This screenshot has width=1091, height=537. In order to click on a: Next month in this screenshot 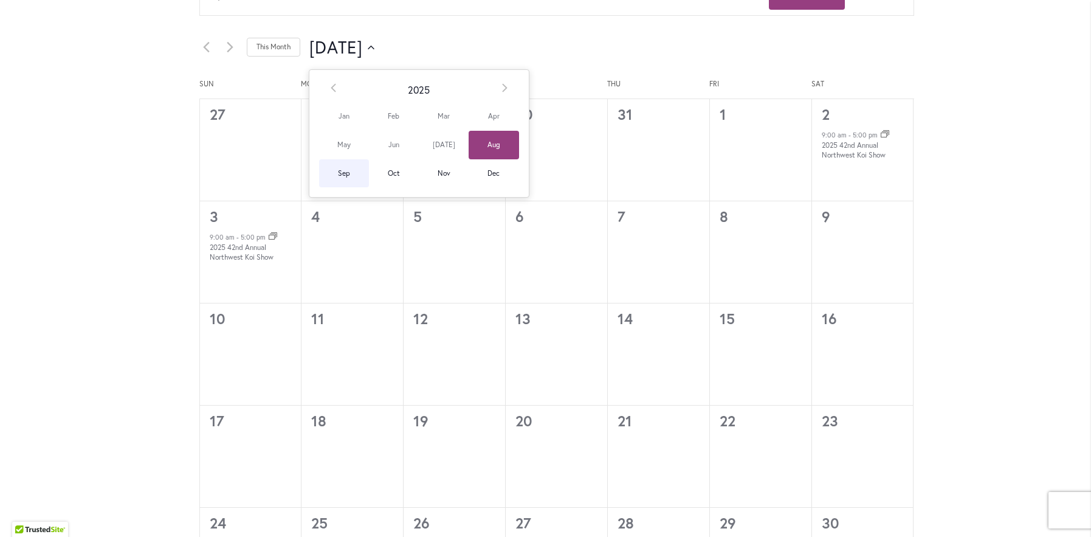, I will do `click(230, 47)`.